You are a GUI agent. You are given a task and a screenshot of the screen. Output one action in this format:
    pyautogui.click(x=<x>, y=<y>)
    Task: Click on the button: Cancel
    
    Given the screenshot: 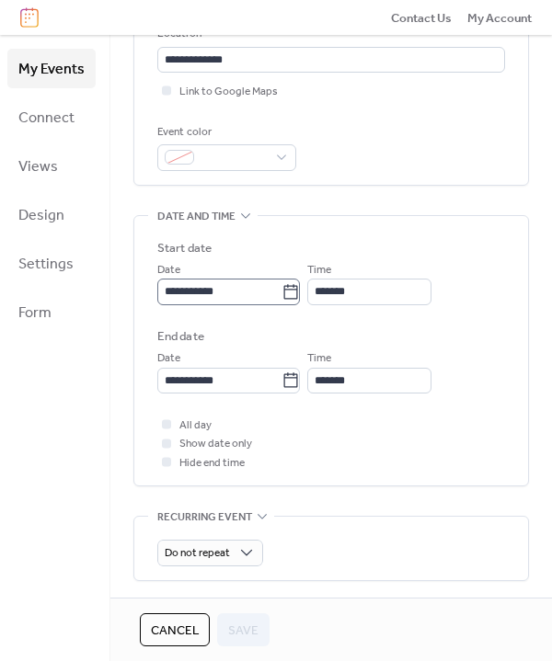 What is the action you would take?
    pyautogui.click(x=175, y=630)
    